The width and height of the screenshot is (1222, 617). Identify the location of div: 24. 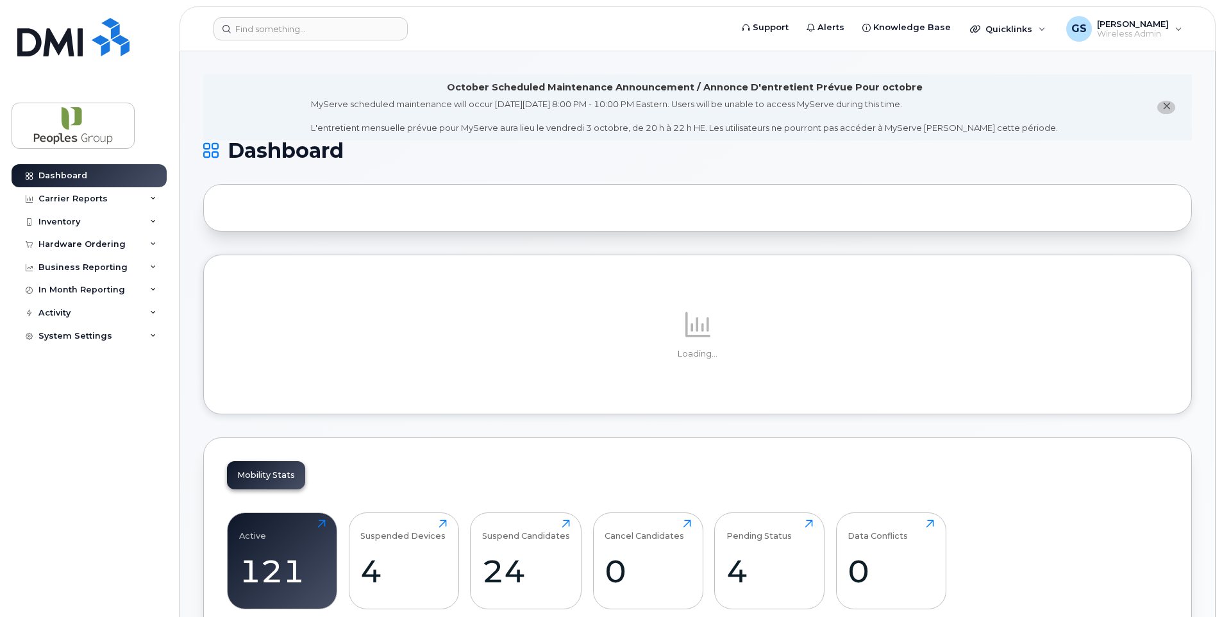
(526, 571).